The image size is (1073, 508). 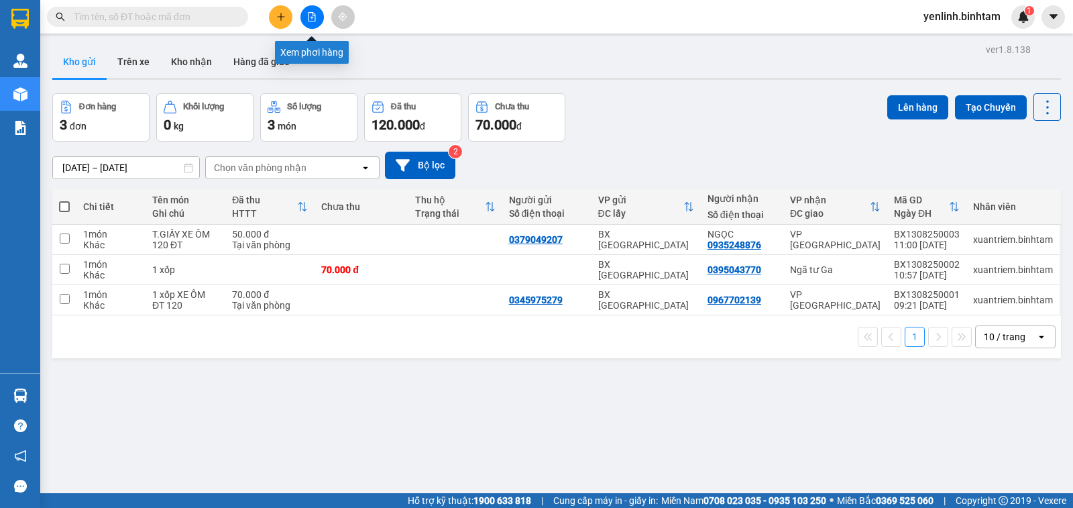 I want to click on div: 10 / trang, so click(x=1004, y=337).